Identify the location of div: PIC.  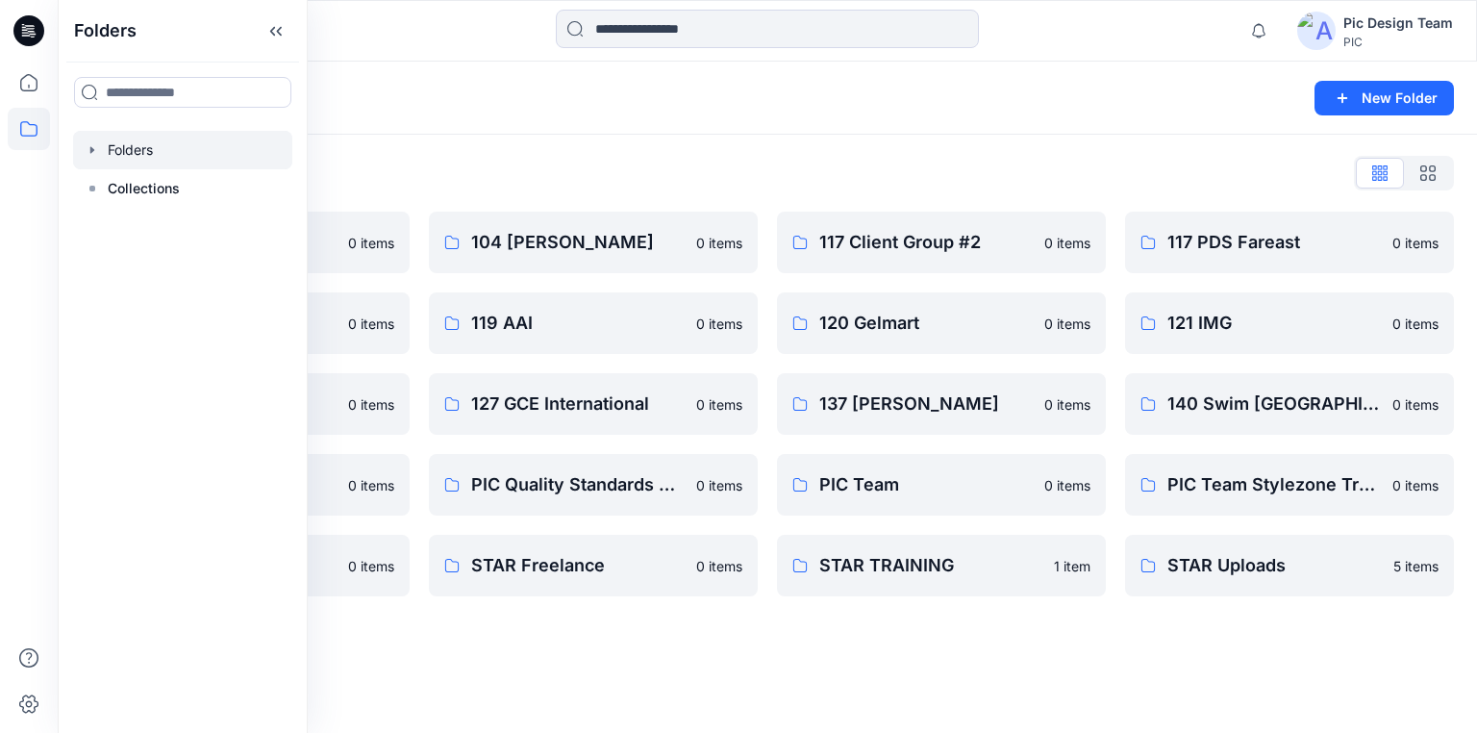
(1398, 41).